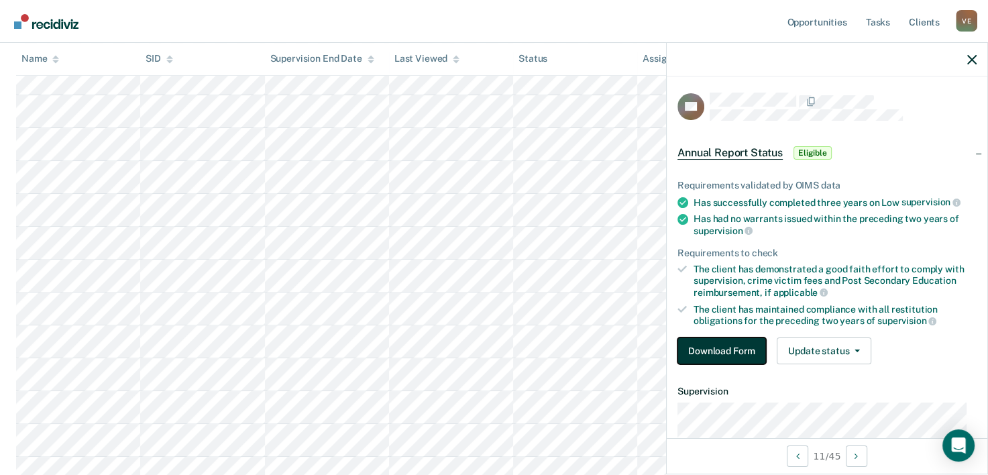 The width and height of the screenshot is (988, 475). I want to click on div: Annual Report StatusEligible, so click(827, 153).